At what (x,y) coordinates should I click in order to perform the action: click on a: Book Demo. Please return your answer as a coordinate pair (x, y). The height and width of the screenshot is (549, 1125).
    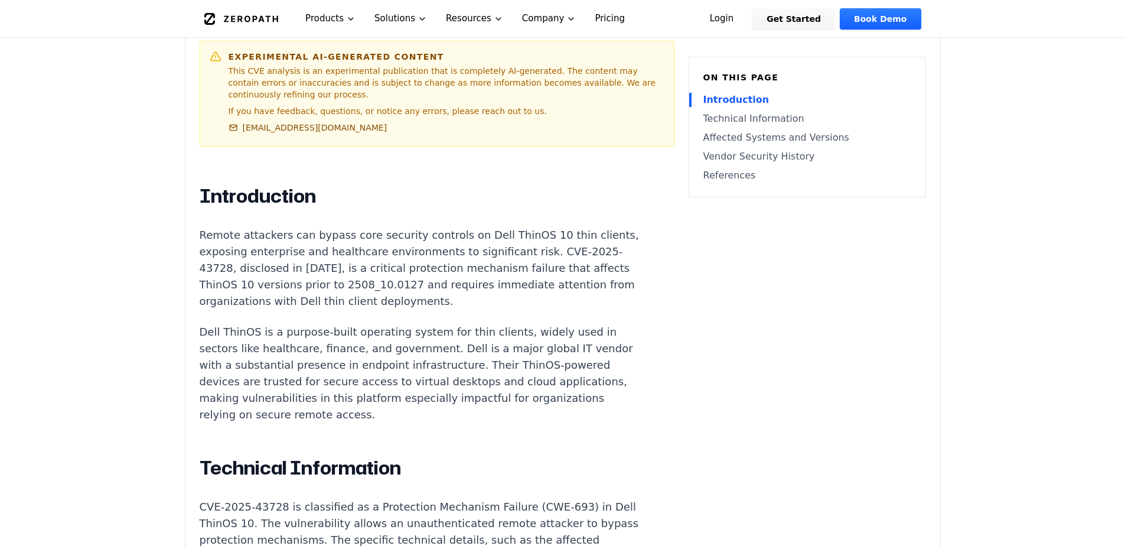
    Looking at the image, I should click on (880, 19).